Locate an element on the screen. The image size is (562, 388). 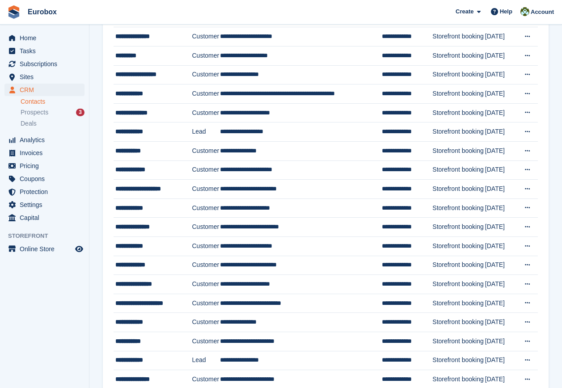
span: Pricing is located at coordinates (46, 166).